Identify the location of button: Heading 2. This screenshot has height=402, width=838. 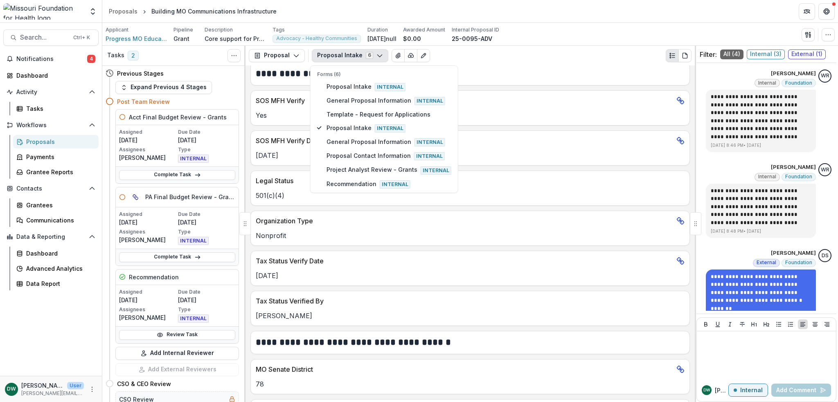
(766, 324).